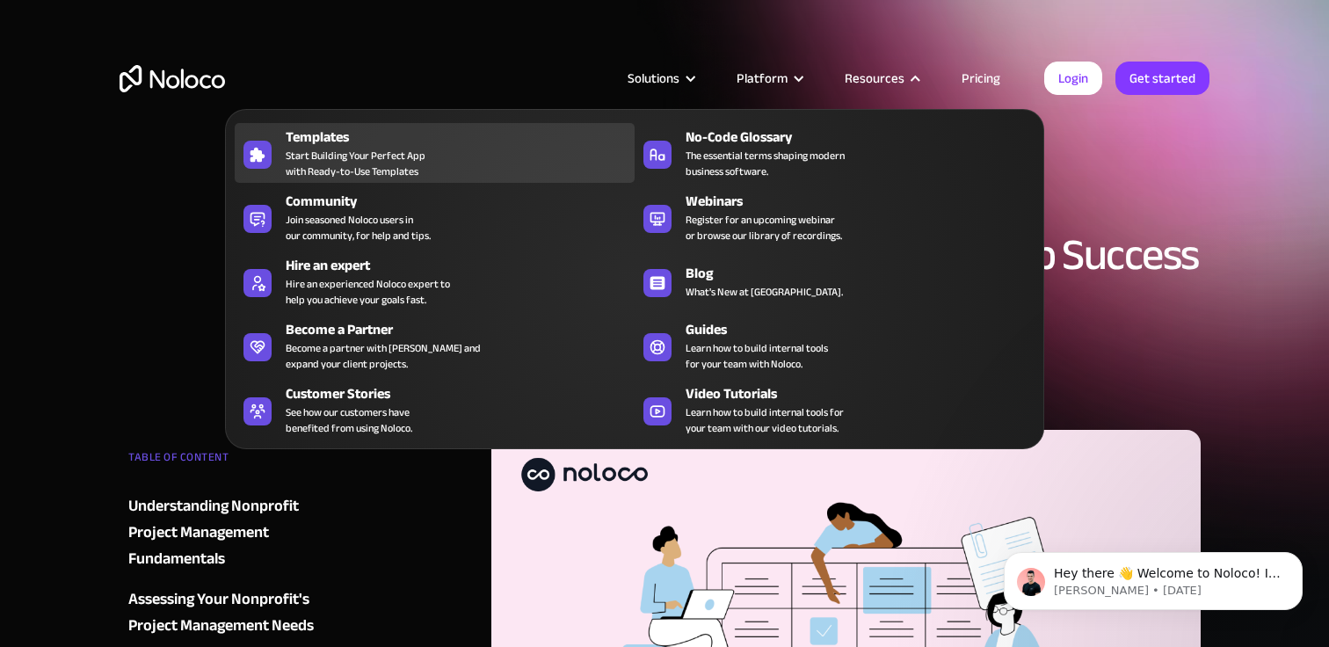  I want to click on div: Templates, so click(464, 137).